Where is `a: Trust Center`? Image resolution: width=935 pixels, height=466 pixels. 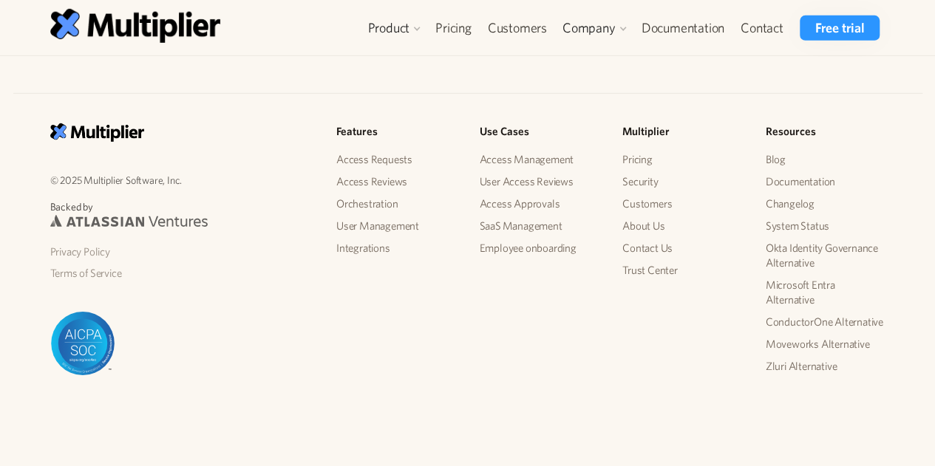 a: Trust Center is located at coordinates (682, 270).